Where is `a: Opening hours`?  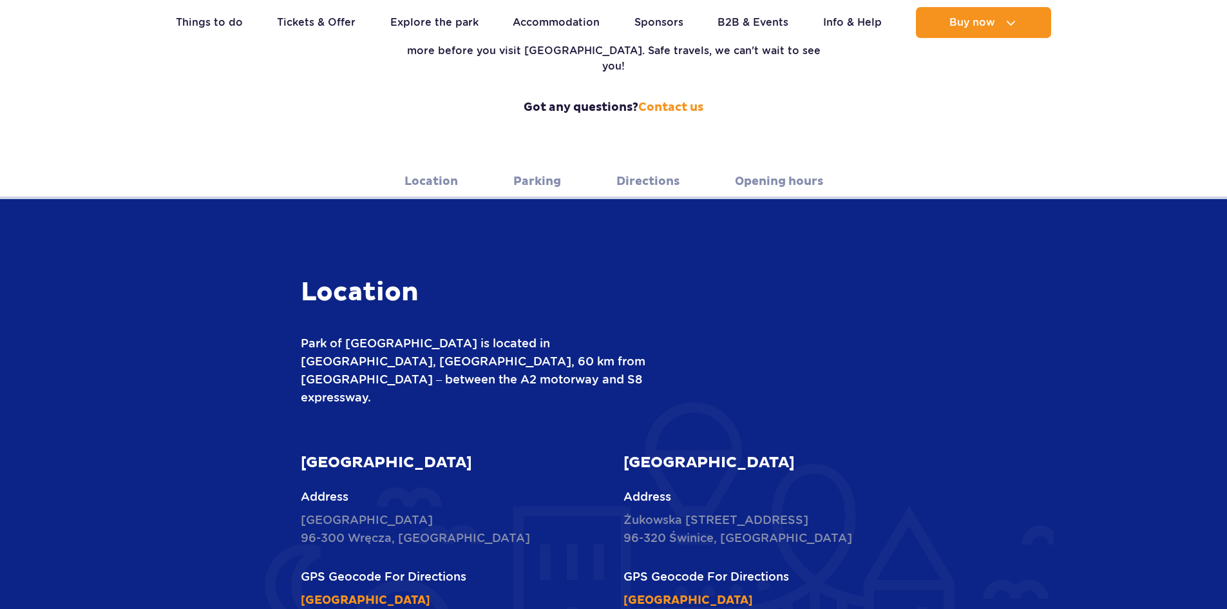 a: Opening hours is located at coordinates (779, 181).